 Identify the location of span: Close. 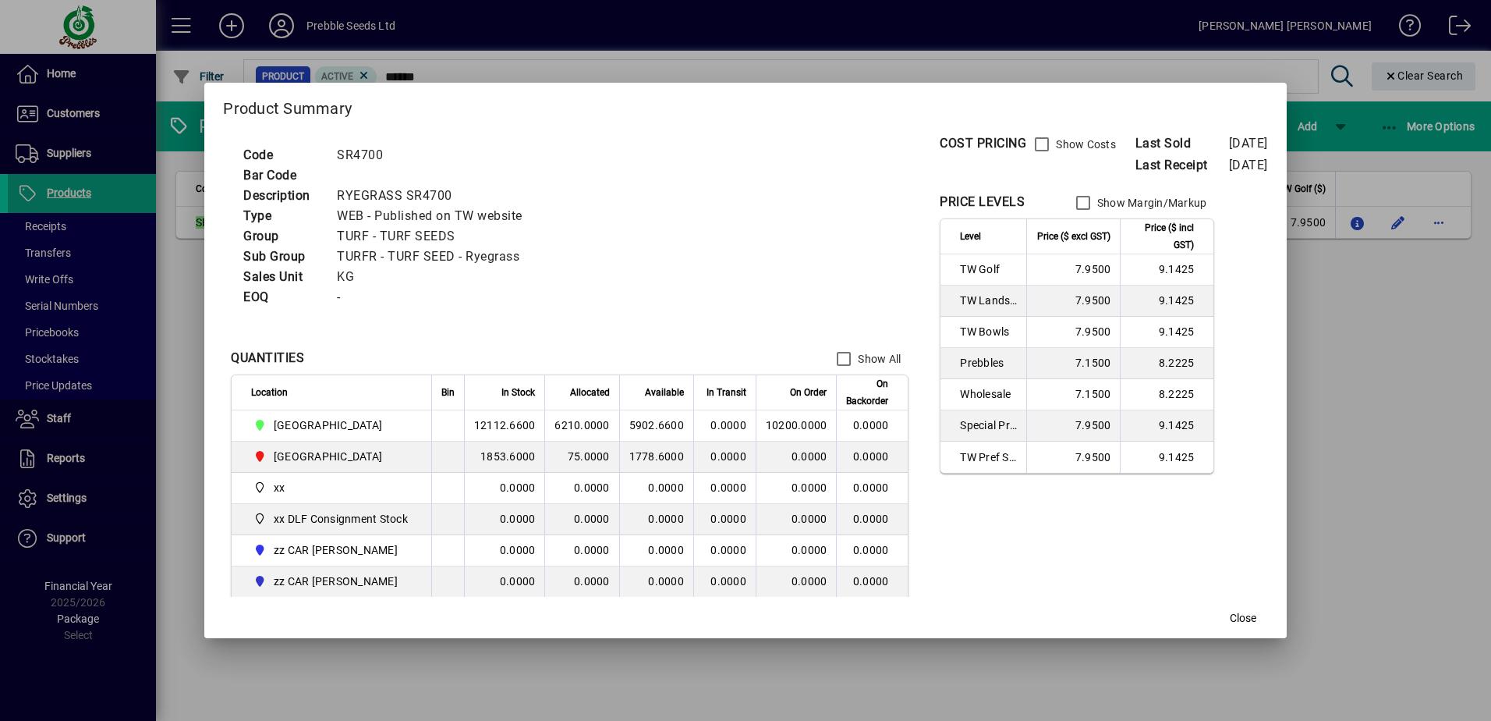
(1243, 618).